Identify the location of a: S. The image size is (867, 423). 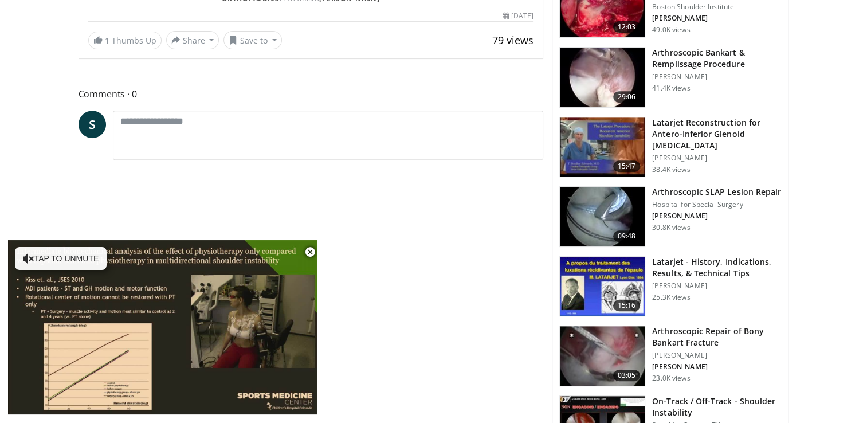
(92, 124).